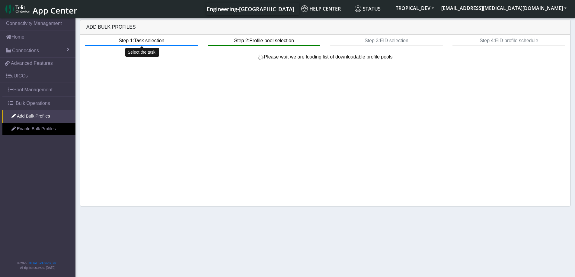 The image size is (575, 277). I want to click on span: Bulk Operations, so click(33, 104).